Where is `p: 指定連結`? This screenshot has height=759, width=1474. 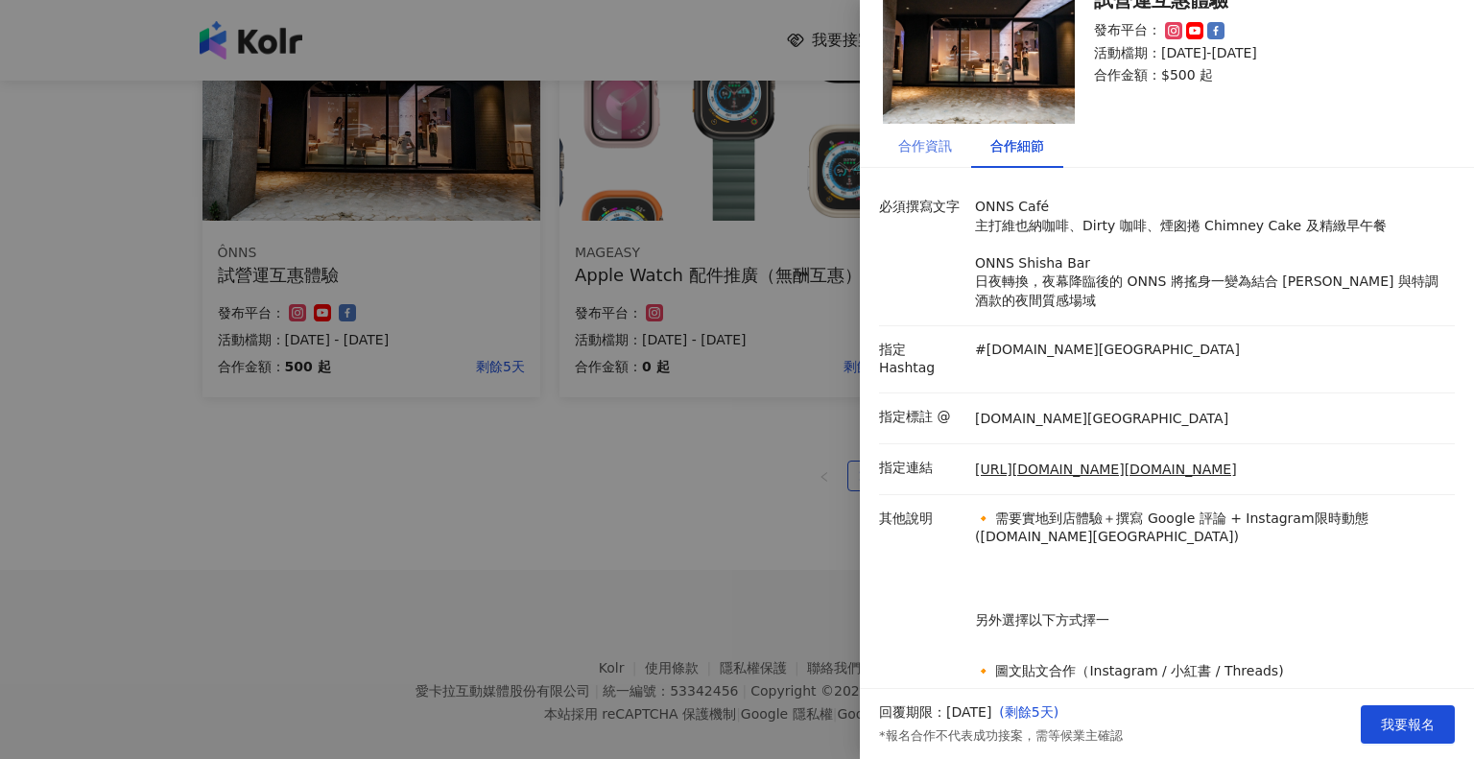
p: 指定連結 is located at coordinates (922, 468).